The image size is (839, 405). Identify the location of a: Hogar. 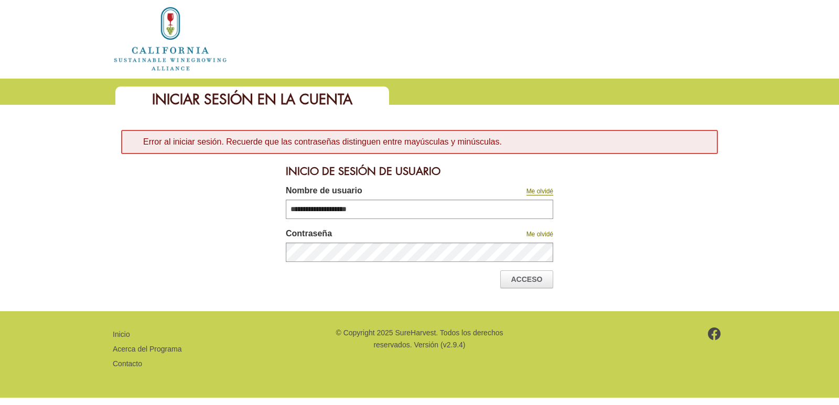
(170, 38).